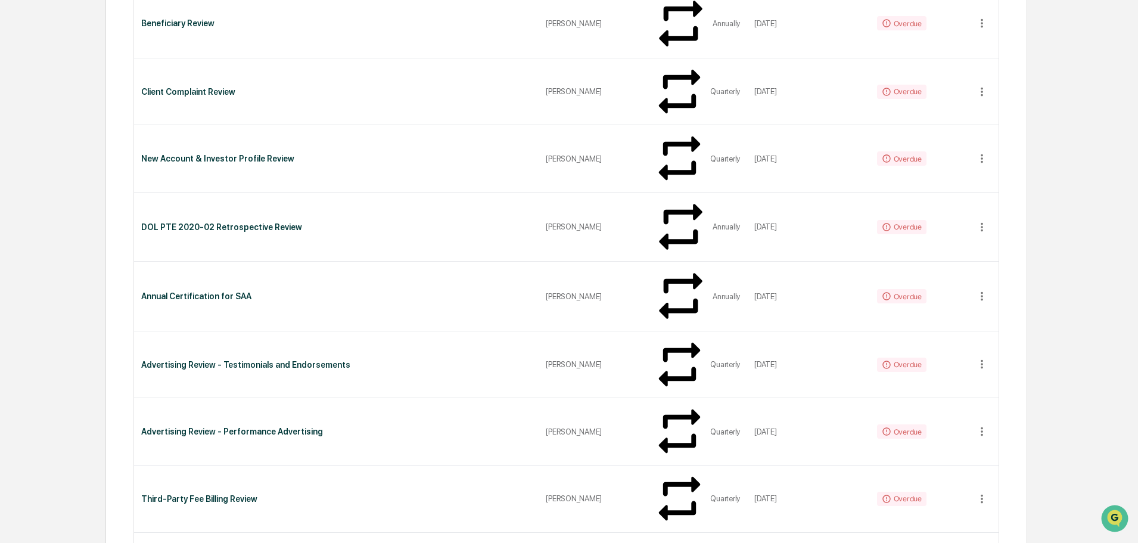 The image size is (1138, 543). What do you see at coordinates (95, 108) in the screenshot?
I see `div: We're available if you need us!` at bounding box center [95, 108].